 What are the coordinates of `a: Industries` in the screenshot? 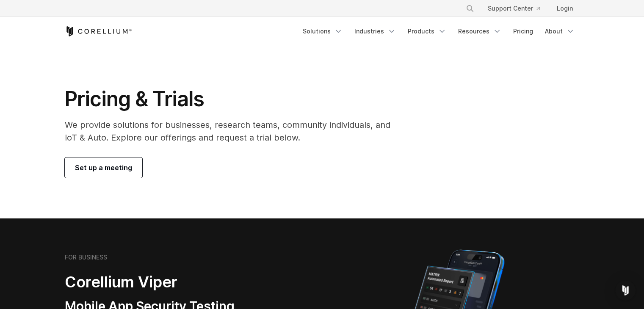 It's located at (375, 31).